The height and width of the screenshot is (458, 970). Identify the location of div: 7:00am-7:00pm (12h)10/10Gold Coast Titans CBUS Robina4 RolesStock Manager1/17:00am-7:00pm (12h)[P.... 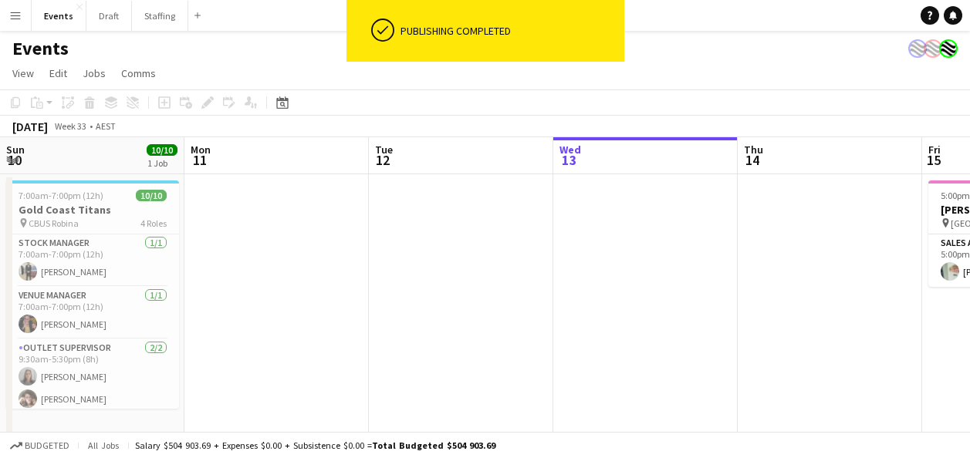
(93, 295).